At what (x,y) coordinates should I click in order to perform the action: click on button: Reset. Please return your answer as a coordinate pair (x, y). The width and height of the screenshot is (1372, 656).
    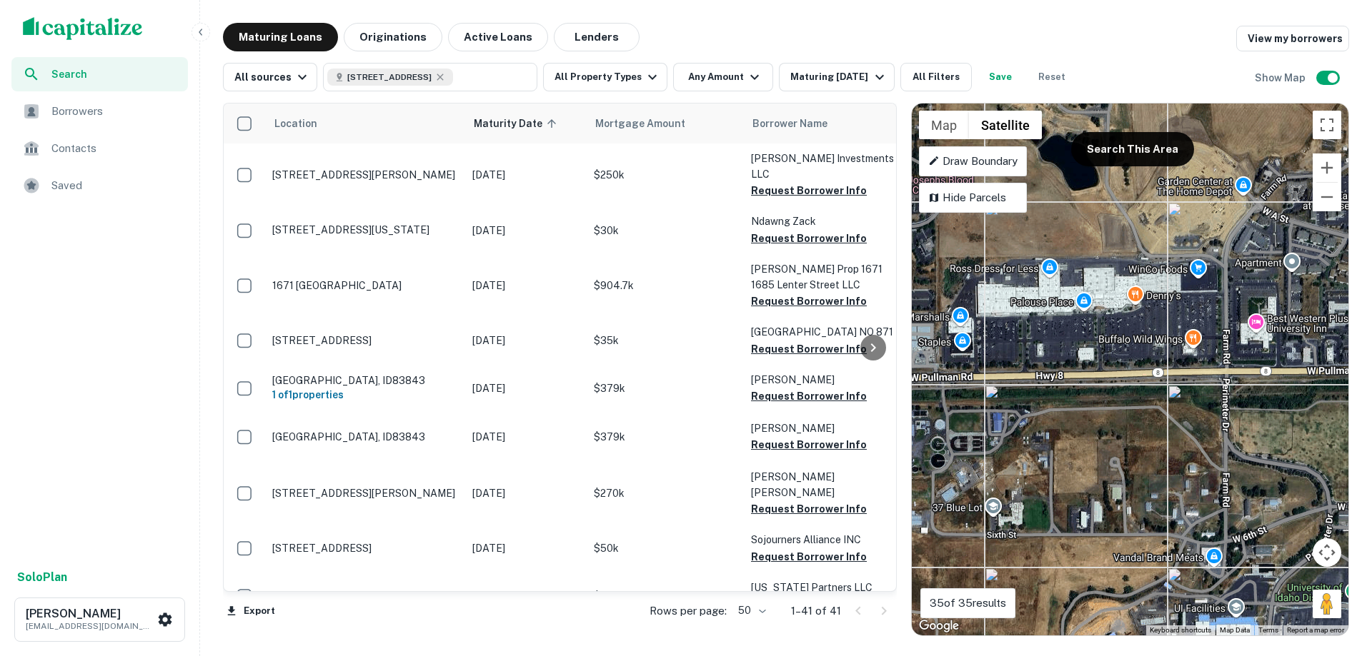
    Looking at the image, I should click on (1052, 77).